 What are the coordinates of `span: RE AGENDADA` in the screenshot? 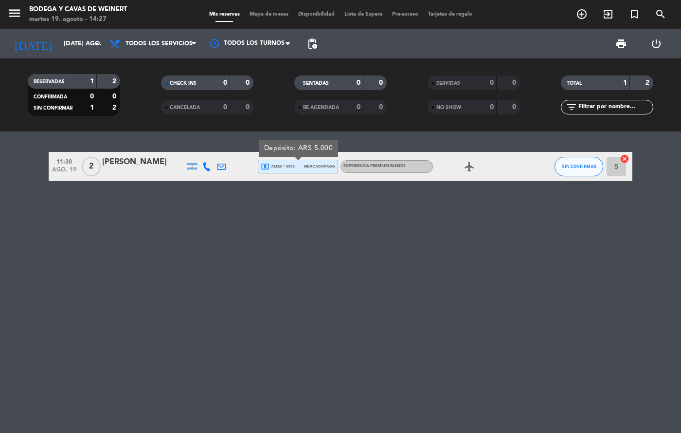 It's located at (321, 108).